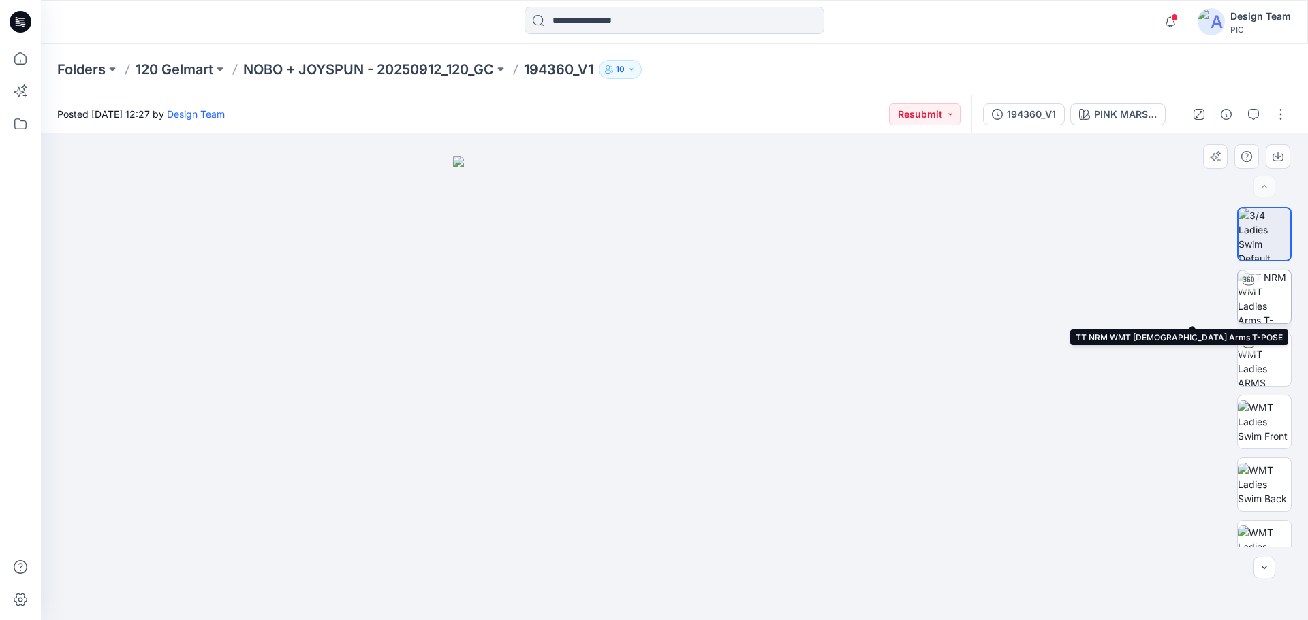 This screenshot has width=1308, height=620. What do you see at coordinates (1031, 114) in the screenshot?
I see `div: 194360_V1` at bounding box center [1031, 114].